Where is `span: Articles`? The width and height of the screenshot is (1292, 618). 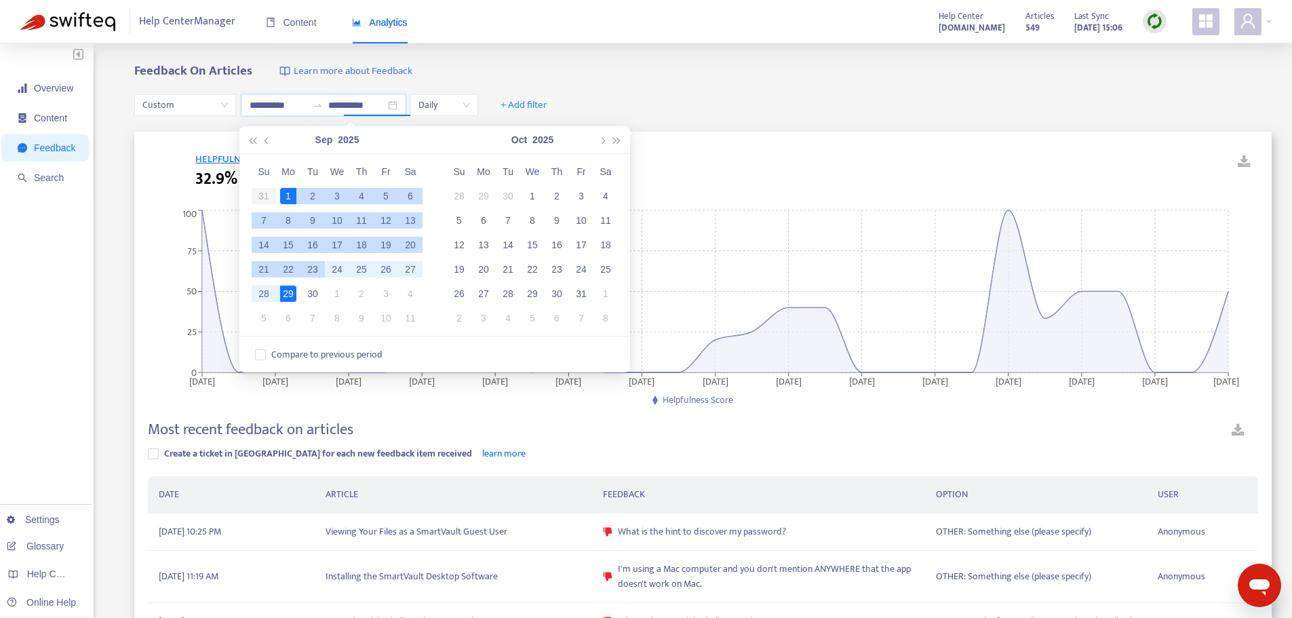 span: Articles is located at coordinates (1040, 16).